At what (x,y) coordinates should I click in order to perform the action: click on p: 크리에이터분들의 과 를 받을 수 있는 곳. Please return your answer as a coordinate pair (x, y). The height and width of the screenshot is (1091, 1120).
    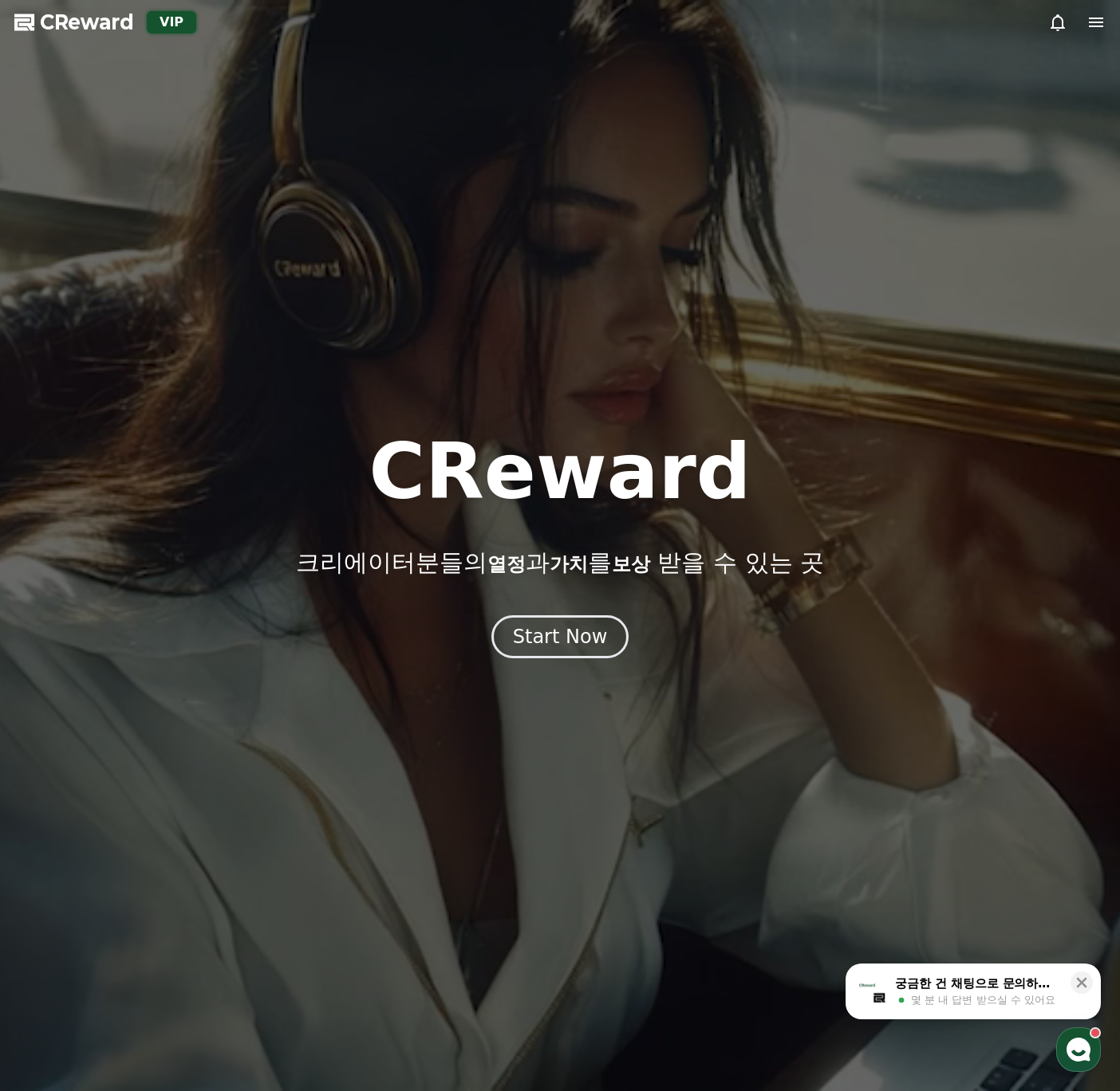
    Looking at the image, I should click on (560, 563).